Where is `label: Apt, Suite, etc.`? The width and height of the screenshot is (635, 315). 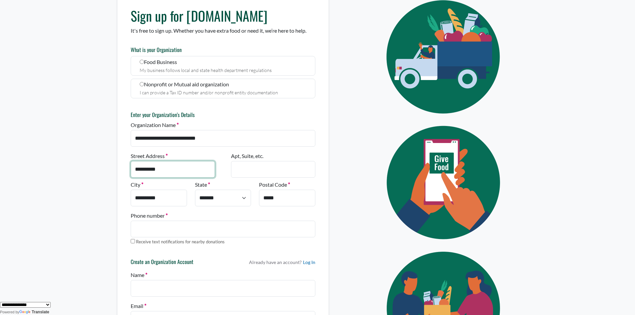
label: Apt, Suite, etc. is located at coordinates (247, 156).